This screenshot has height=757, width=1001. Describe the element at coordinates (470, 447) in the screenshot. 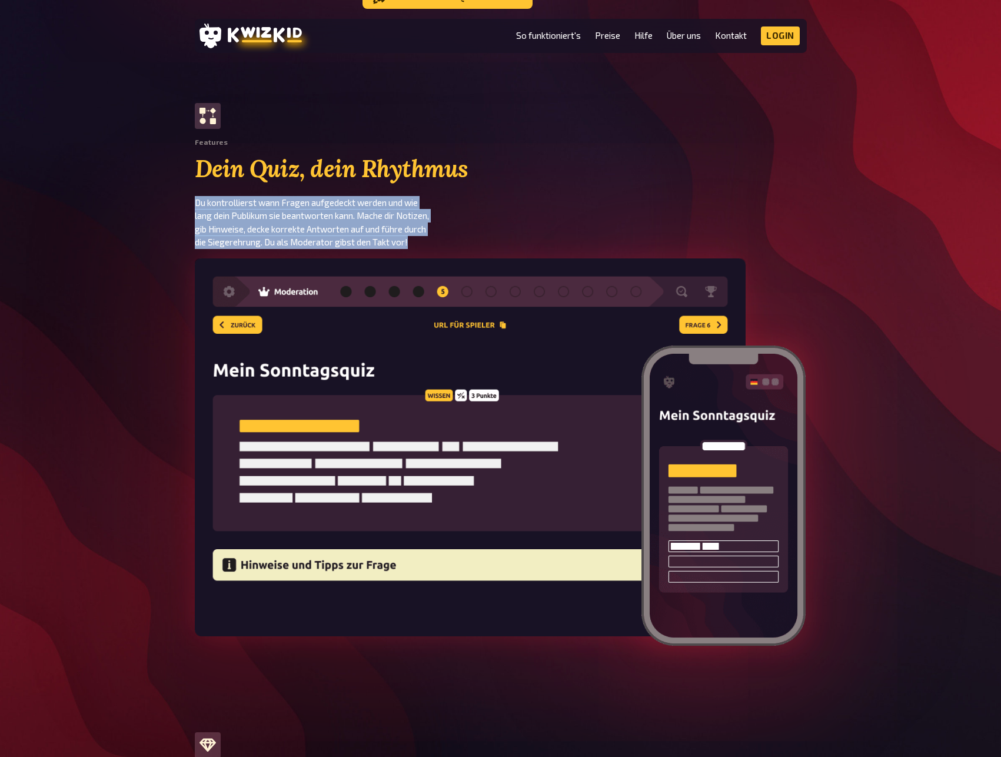

I see `img: Moderationsansicht` at that location.